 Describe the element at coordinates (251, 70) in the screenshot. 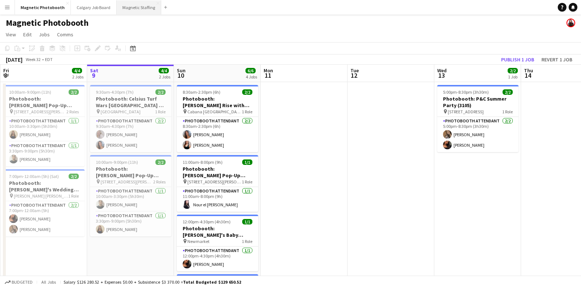

I see `span: 6/6` at that location.